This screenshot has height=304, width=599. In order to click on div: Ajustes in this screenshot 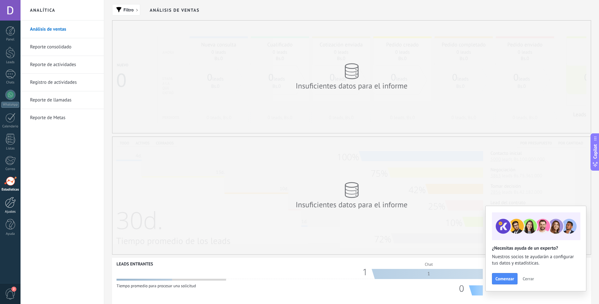, I will do `click(10, 211)`.